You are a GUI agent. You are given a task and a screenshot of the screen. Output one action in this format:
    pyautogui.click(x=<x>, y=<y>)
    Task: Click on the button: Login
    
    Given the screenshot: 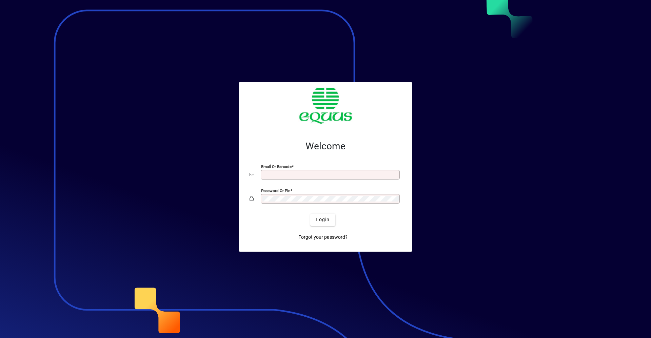 What is the action you would take?
    pyautogui.click(x=322, y=220)
    